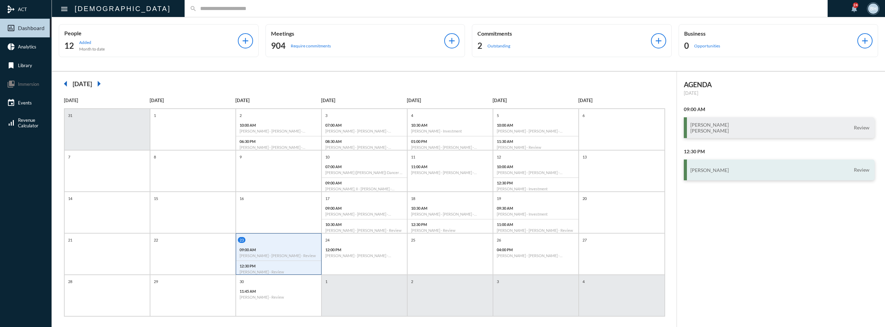  What do you see at coordinates (498, 115) in the screenshot?
I see `p: 5` at bounding box center [498, 115].